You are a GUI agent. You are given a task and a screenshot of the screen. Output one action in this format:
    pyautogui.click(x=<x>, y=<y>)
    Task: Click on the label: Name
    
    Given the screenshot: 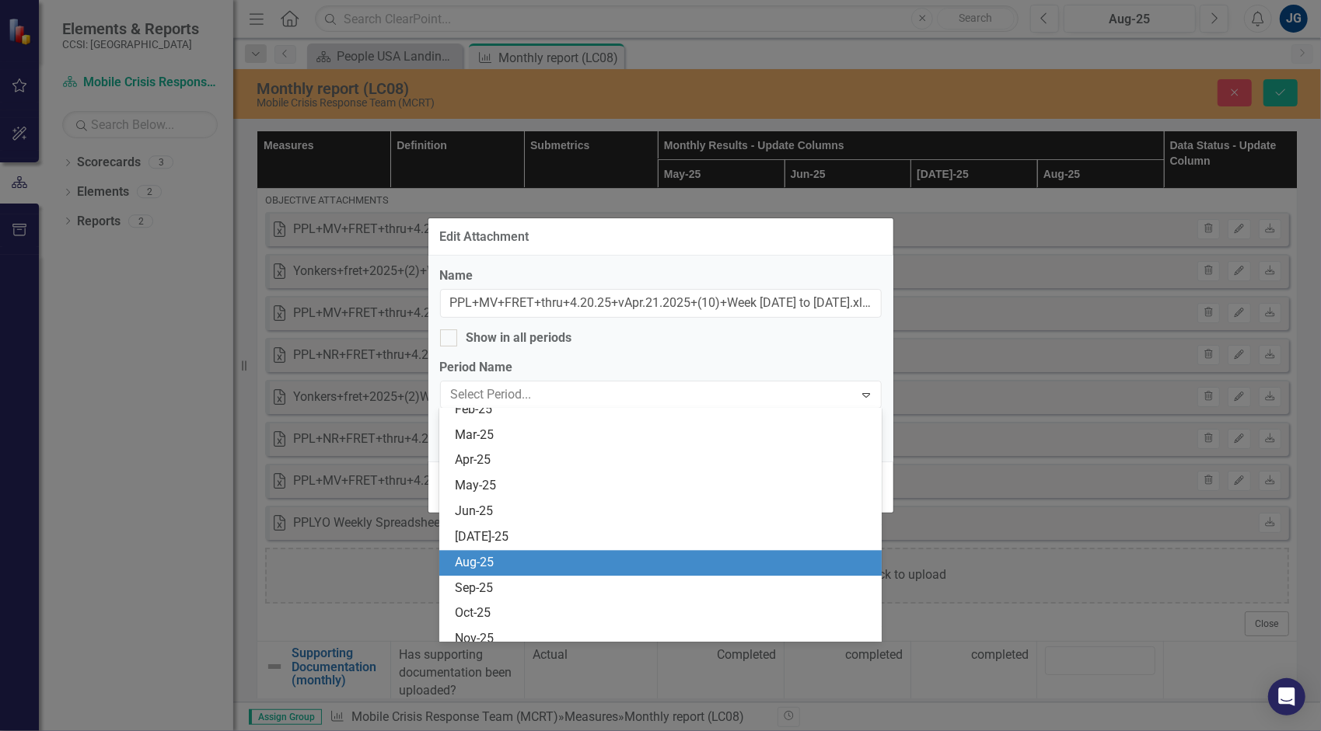 What is the action you would take?
    pyautogui.click(x=661, y=276)
    